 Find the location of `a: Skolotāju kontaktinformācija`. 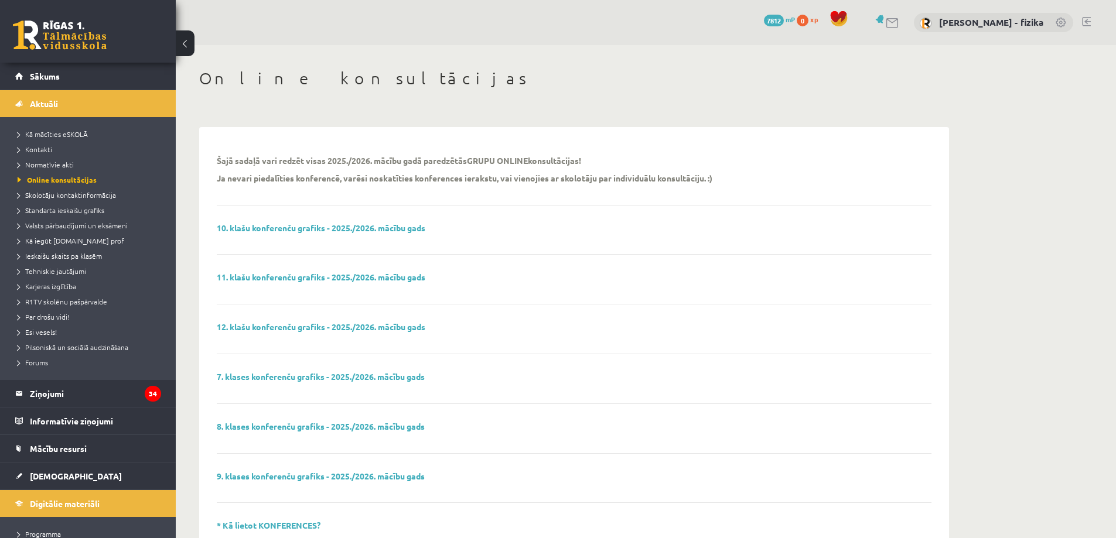

a: Skolotāju kontaktinformācija is located at coordinates (91, 195).